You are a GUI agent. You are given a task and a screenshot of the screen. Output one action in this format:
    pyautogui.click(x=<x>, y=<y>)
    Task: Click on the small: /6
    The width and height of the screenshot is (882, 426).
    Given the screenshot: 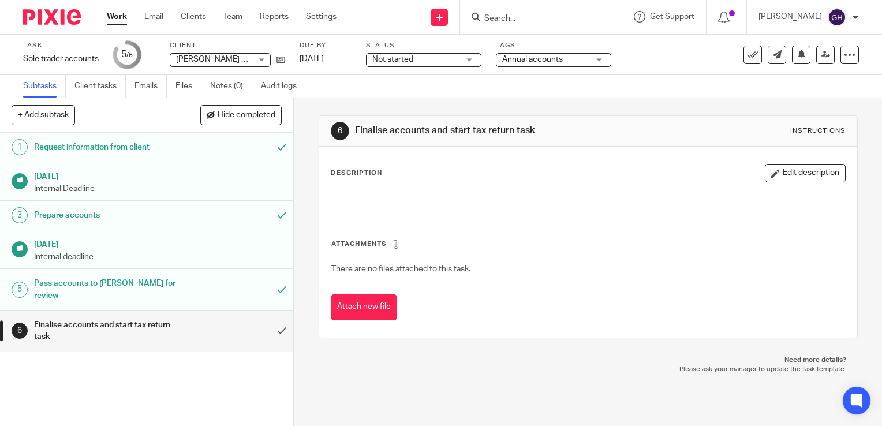 What is the action you would take?
    pyautogui.click(x=129, y=55)
    